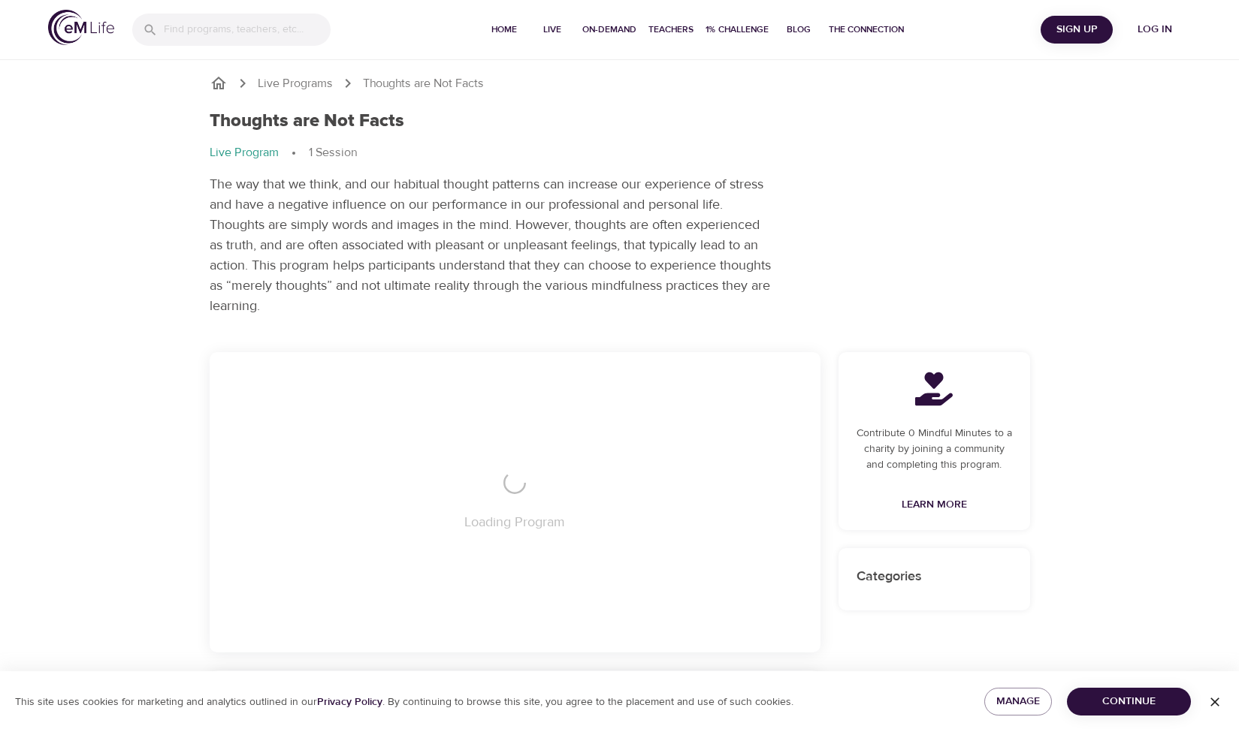 This screenshot has height=732, width=1239. What do you see at coordinates (295, 83) in the screenshot?
I see `a: Live Programs` at bounding box center [295, 83].